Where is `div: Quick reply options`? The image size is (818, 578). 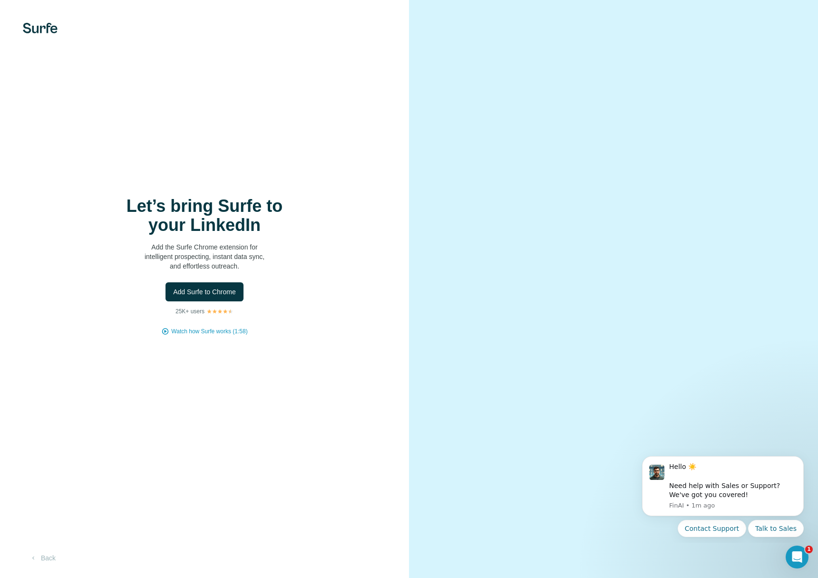 div: Quick reply options is located at coordinates (95, 81).